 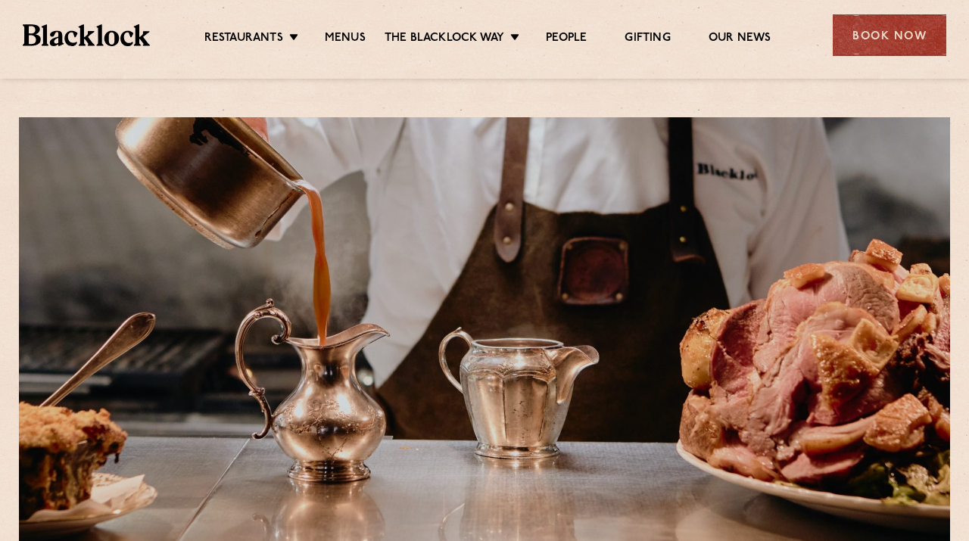 I want to click on div: Book Now, so click(x=889, y=35).